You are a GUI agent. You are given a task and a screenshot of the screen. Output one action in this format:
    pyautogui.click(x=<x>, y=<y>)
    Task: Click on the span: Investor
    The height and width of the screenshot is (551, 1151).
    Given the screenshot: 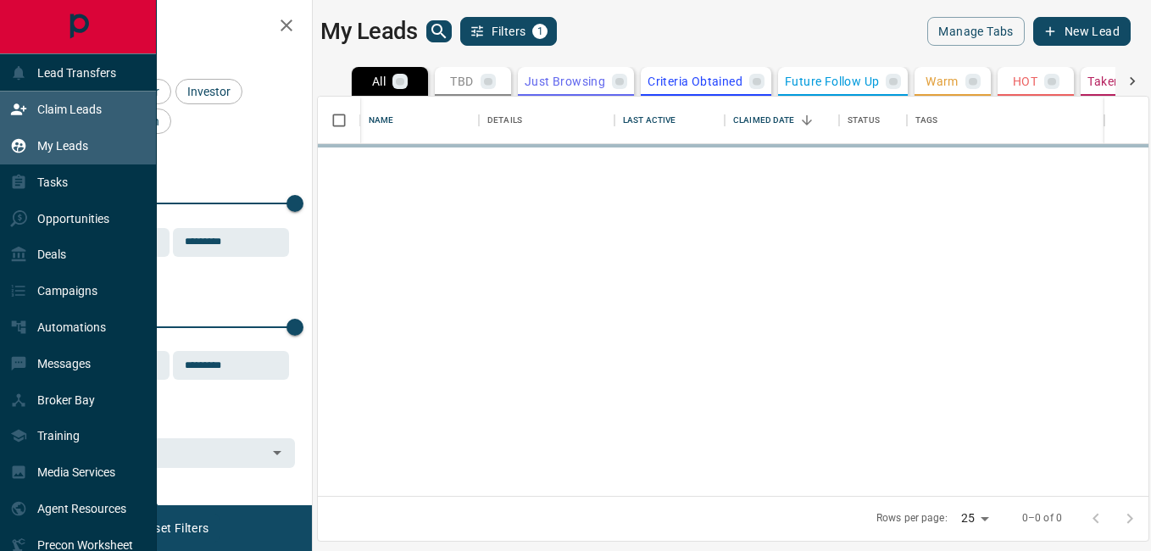 What is the action you would take?
    pyautogui.click(x=208, y=92)
    